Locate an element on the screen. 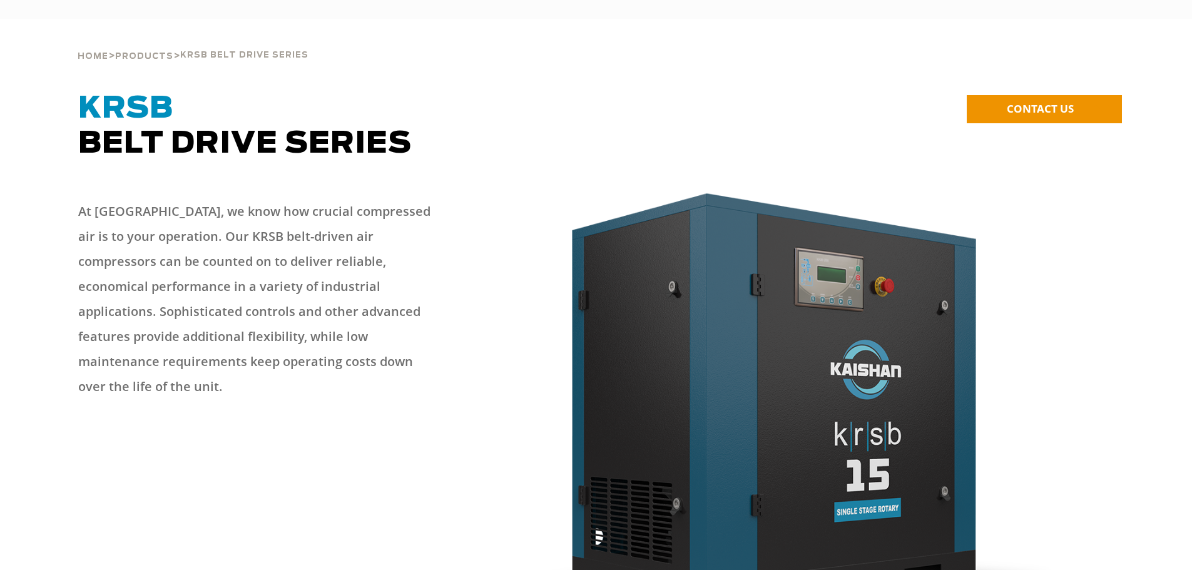  span: Belt Drive Series is located at coordinates (245, 126).